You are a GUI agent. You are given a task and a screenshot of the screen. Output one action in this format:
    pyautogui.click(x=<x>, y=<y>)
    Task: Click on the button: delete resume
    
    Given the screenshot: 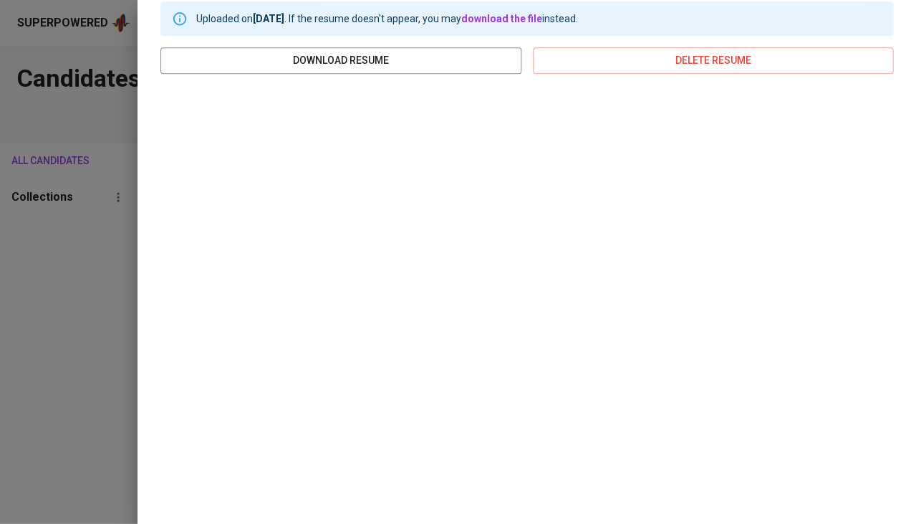 What is the action you would take?
    pyautogui.click(x=713, y=60)
    